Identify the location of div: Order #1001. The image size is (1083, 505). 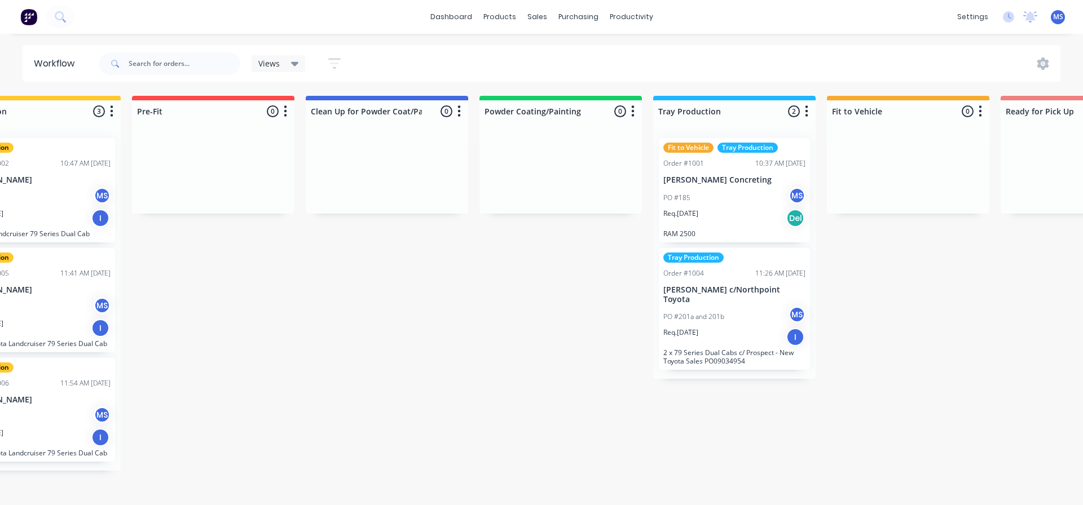
(684, 164).